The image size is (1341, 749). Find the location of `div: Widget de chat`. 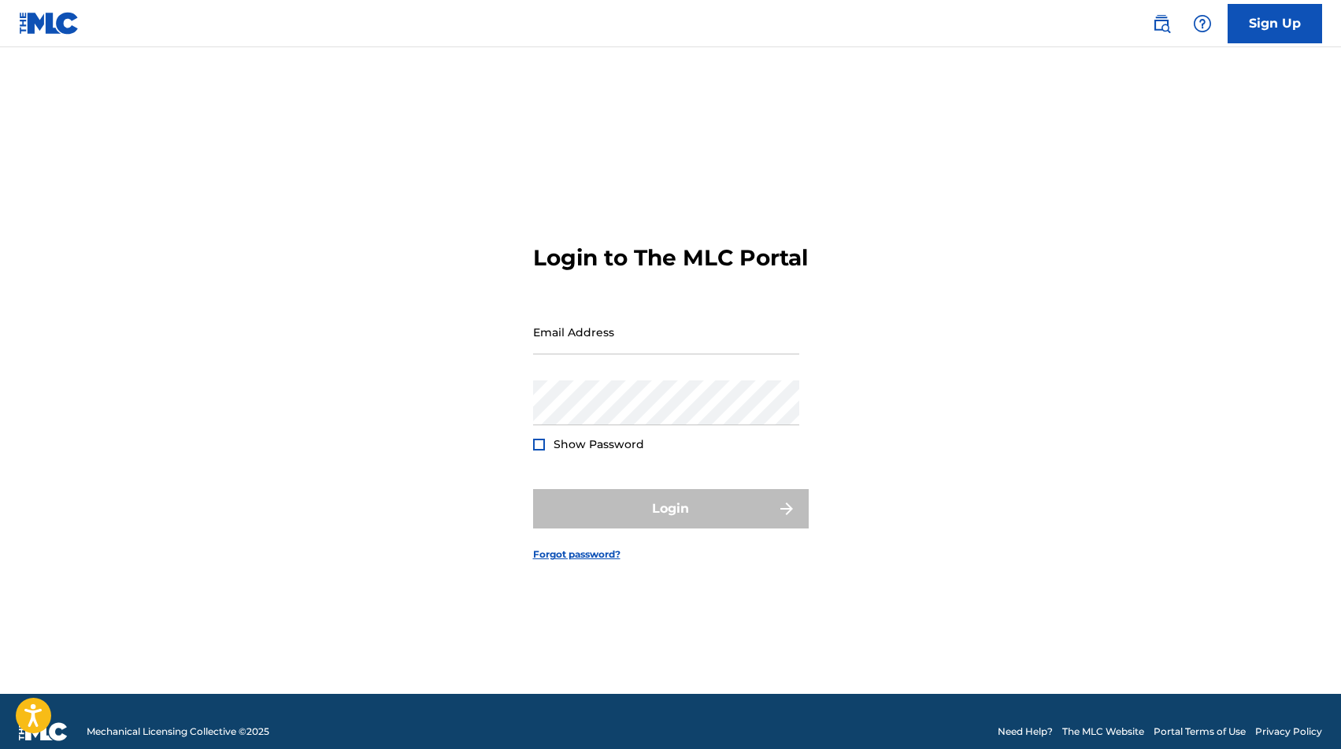

div: Widget de chat is located at coordinates (1301, 711).